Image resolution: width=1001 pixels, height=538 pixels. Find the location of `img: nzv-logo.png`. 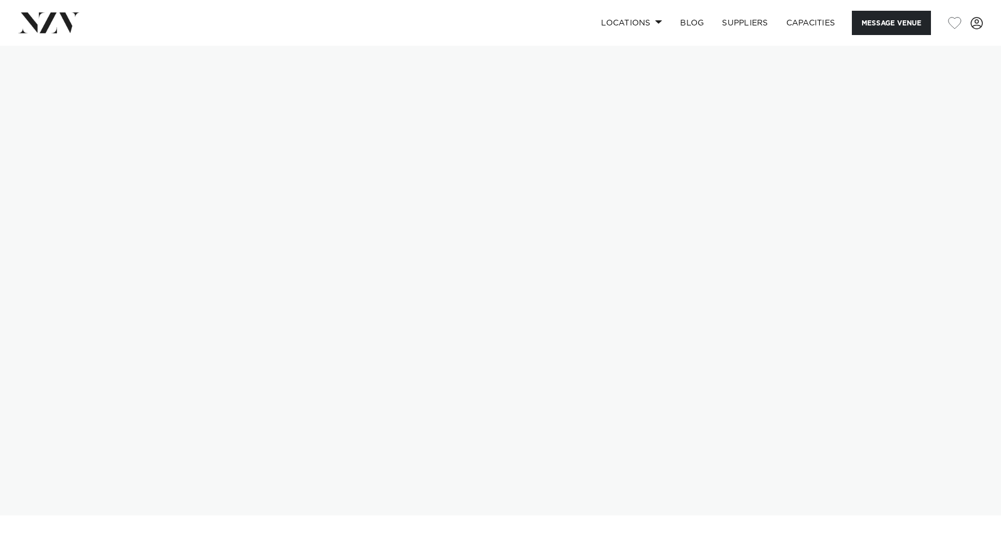

img: nzv-logo.png is located at coordinates (49, 23).